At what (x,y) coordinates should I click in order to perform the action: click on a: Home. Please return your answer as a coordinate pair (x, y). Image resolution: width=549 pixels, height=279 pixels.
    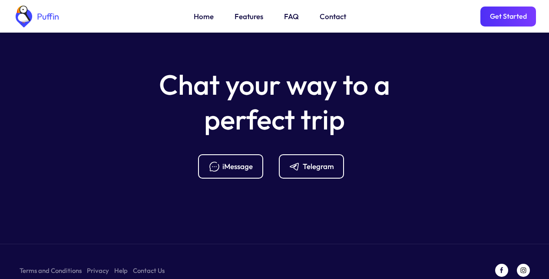
    Looking at the image, I should click on (204, 17).